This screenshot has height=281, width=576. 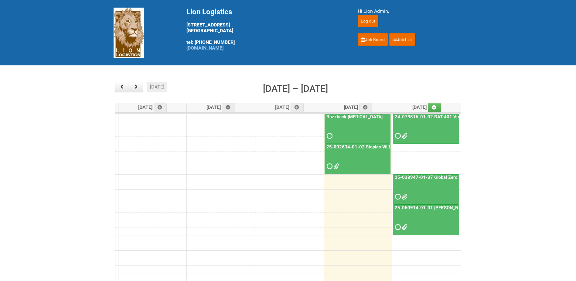 What do you see at coordinates (402, 39) in the screenshot?
I see `a: Job List` at bounding box center [402, 39].